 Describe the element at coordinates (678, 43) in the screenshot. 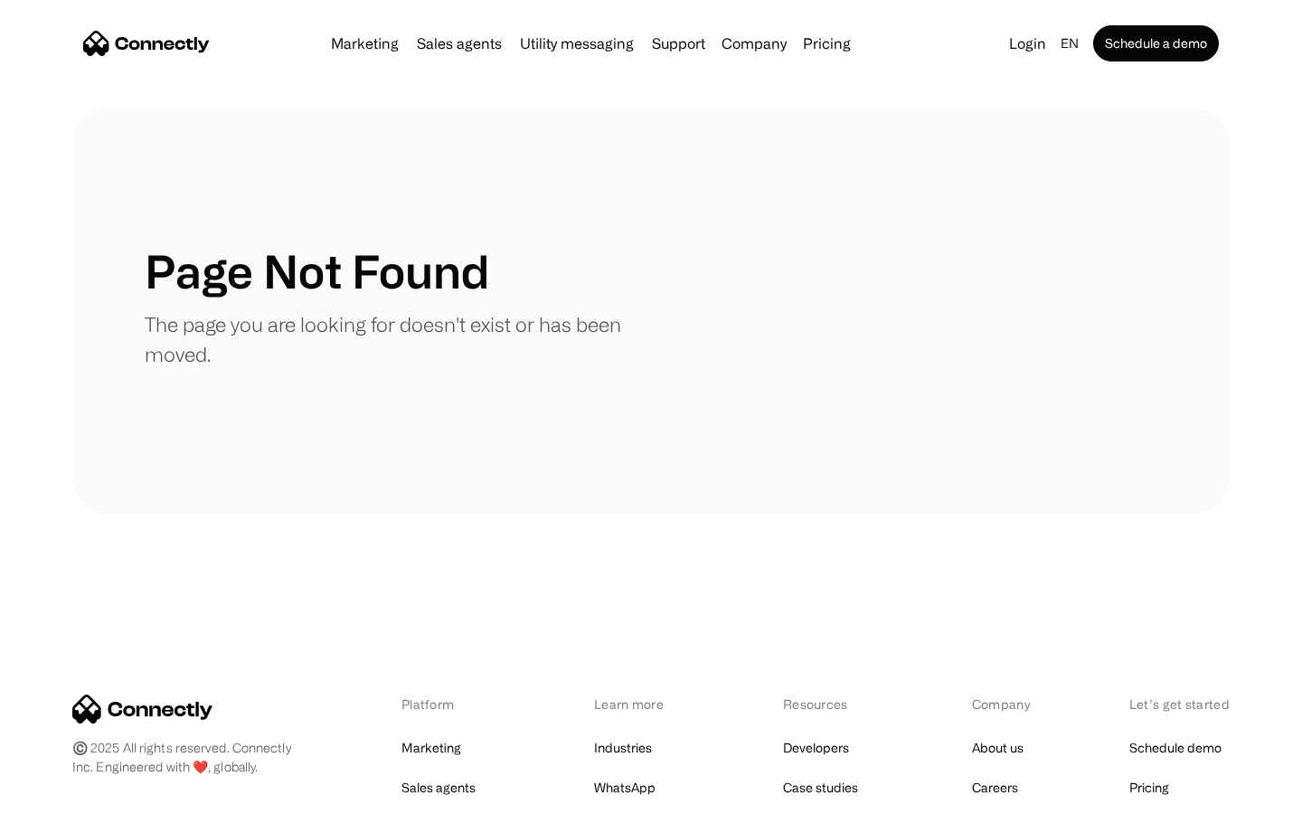

I see `a: Support` at that location.